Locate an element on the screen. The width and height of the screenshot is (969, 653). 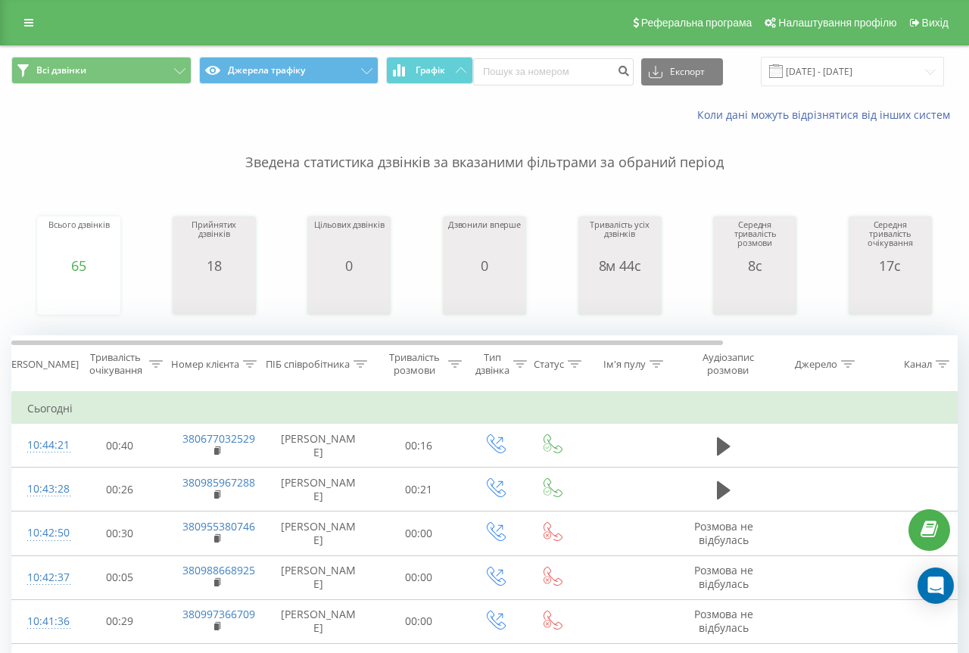
td: 00:40 is located at coordinates (120, 446).